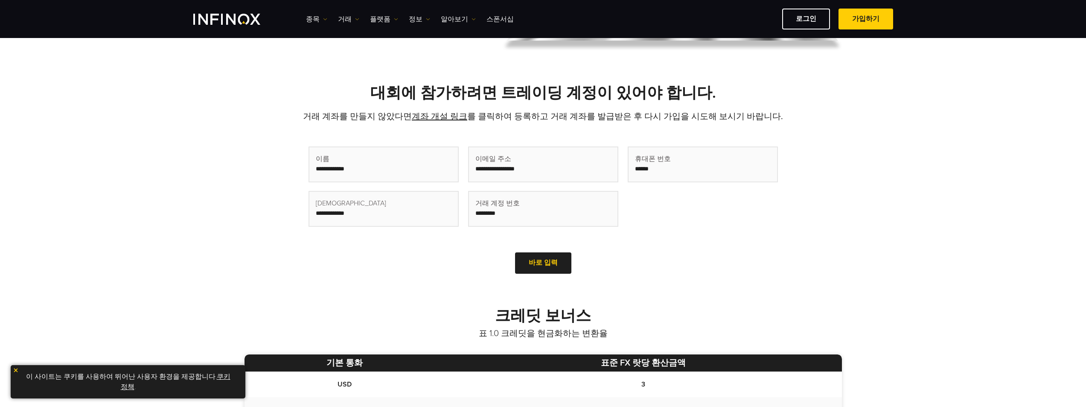 The image size is (1086, 407). What do you see at coordinates (440, 117) in the screenshot?
I see `a: 계좌 개설 링크` at bounding box center [440, 117].